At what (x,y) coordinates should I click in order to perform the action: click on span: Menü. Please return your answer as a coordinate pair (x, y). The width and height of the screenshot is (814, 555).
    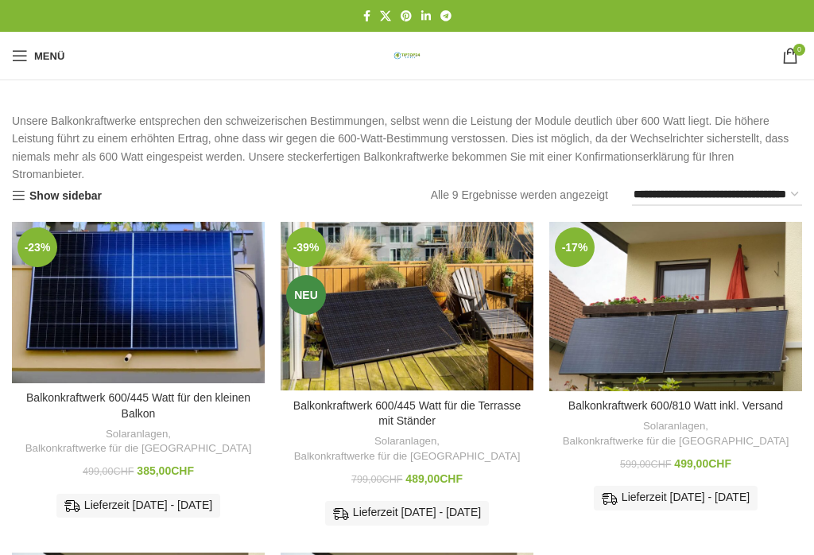
    Looking at the image, I should click on (49, 56).